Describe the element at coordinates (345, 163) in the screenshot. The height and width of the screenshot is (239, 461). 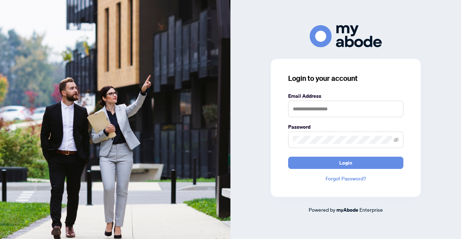
I see `button: Login` at that location.